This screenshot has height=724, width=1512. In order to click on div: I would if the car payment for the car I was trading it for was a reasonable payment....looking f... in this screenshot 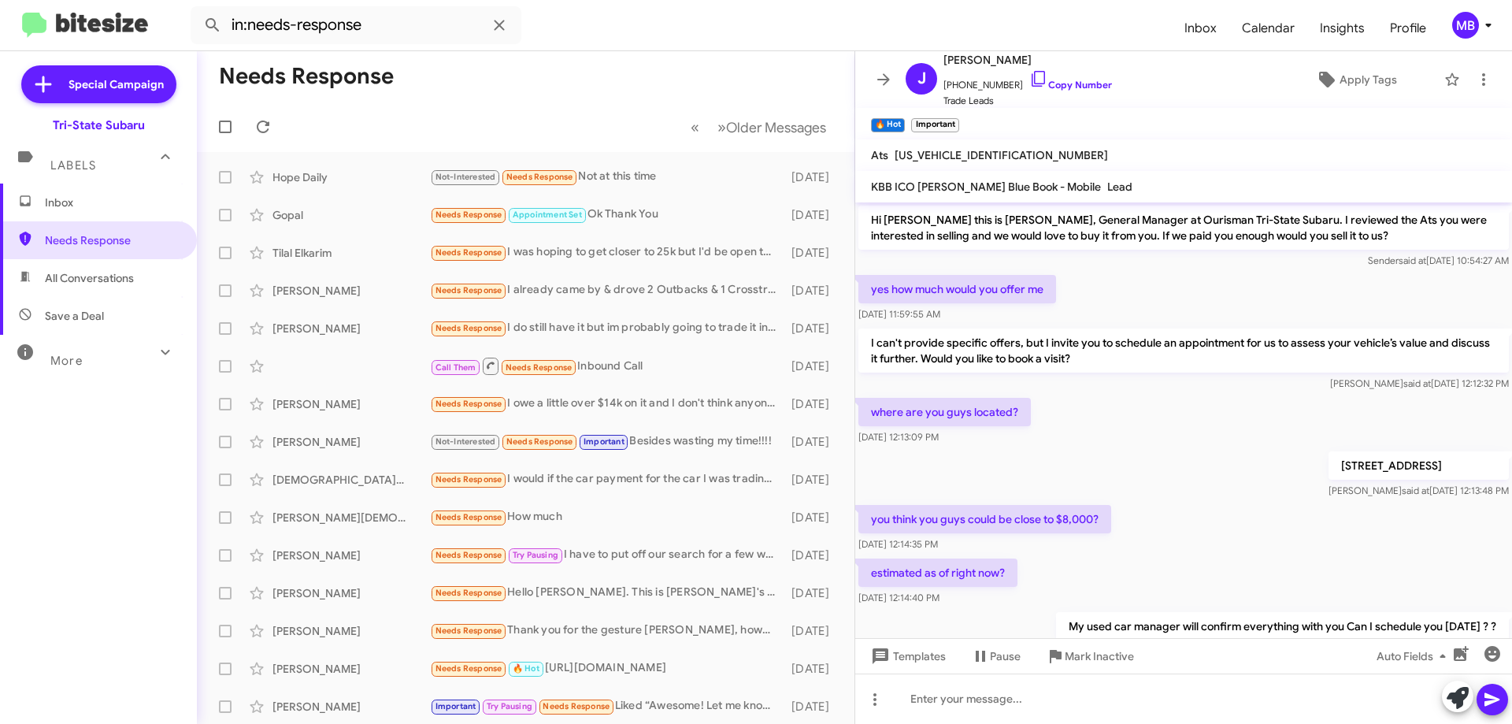, I will do `click(606, 479)`.